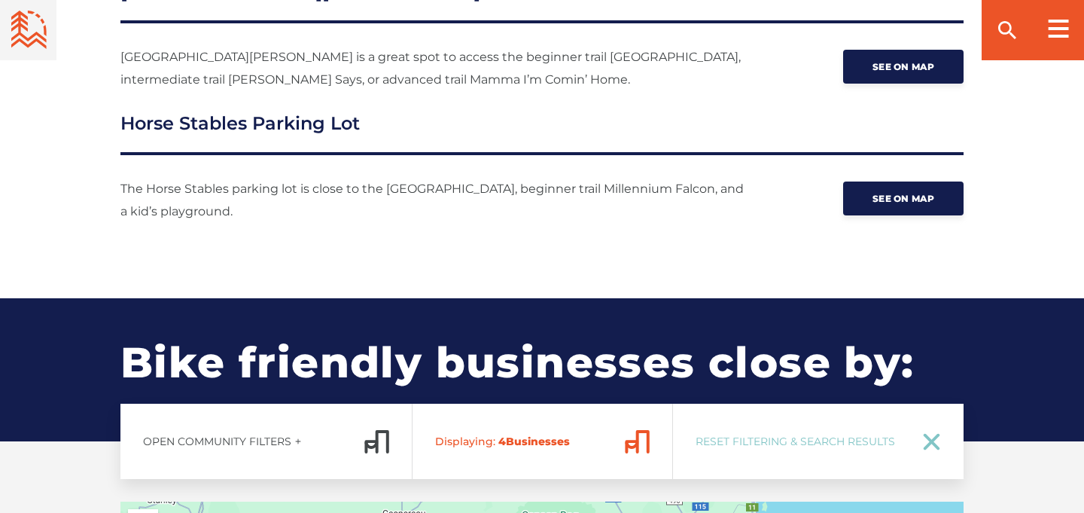  Describe the element at coordinates (542, 370) in the screenshot. I see `h2: Bike friendly businesses close by:` at that location.